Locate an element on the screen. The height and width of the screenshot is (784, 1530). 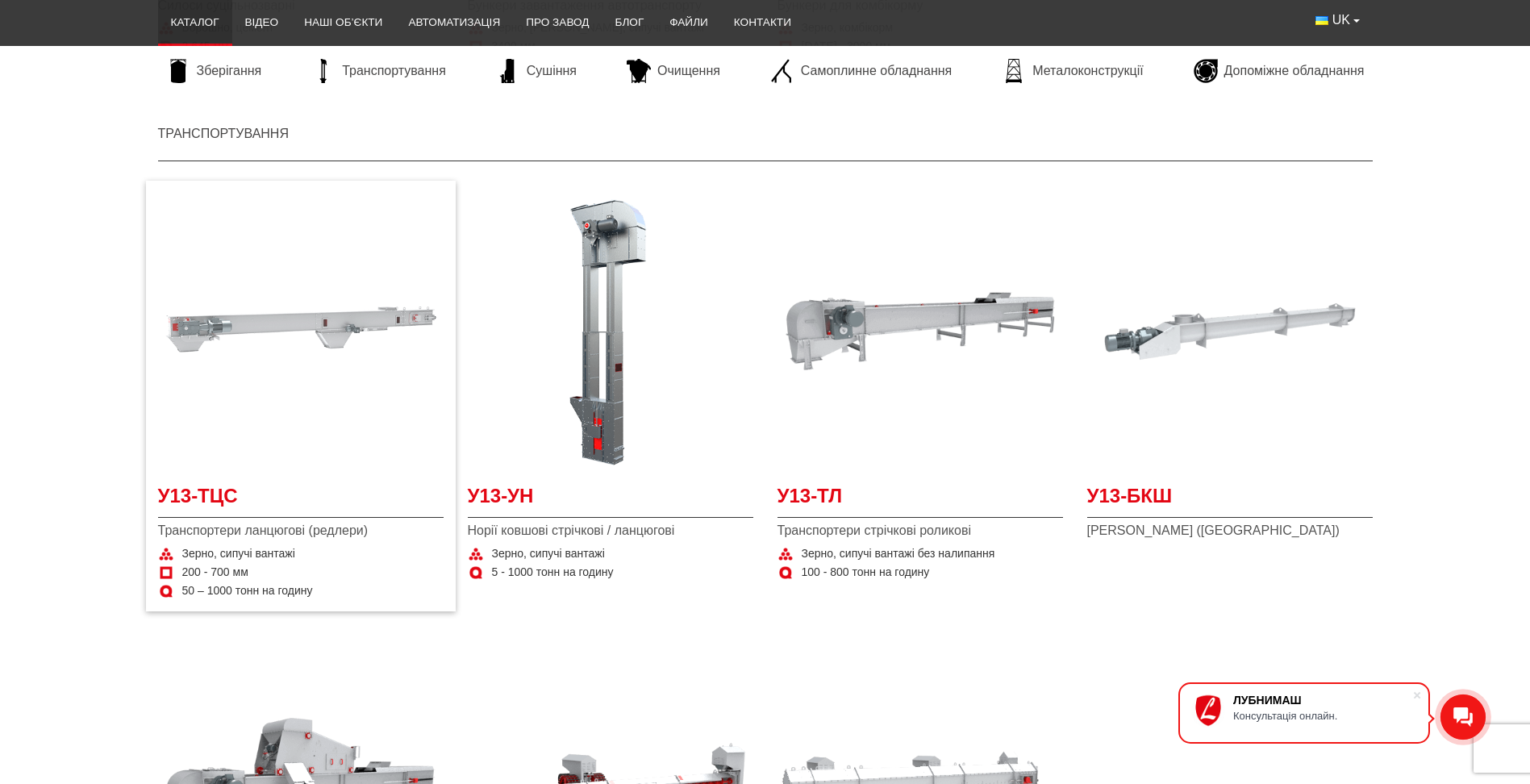
a: Очищення is located at coordinates (673, 71).